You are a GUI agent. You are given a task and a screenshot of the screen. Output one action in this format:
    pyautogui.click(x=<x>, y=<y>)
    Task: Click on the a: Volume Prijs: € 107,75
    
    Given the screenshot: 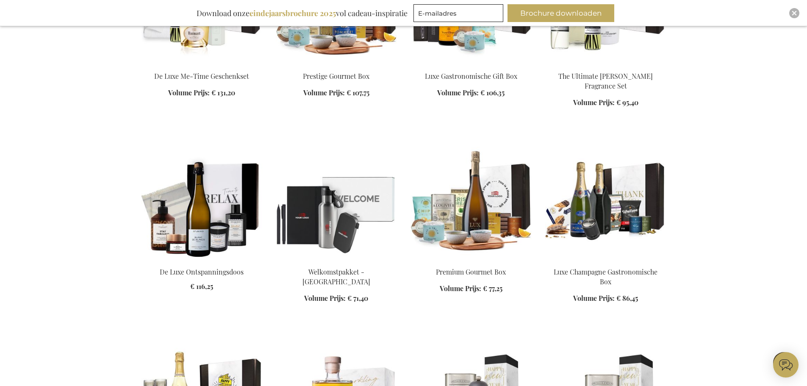 What is the action you would take?
    pyautogui.click(x=337, y=93)
    